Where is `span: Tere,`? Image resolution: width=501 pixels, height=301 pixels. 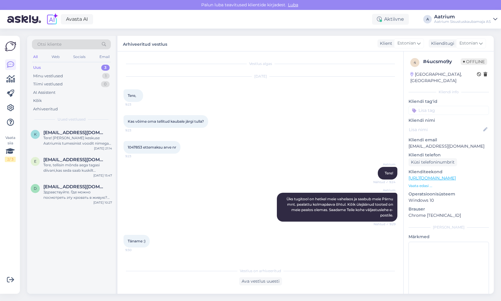 span: Tere, is located at coordinates (132, 95).